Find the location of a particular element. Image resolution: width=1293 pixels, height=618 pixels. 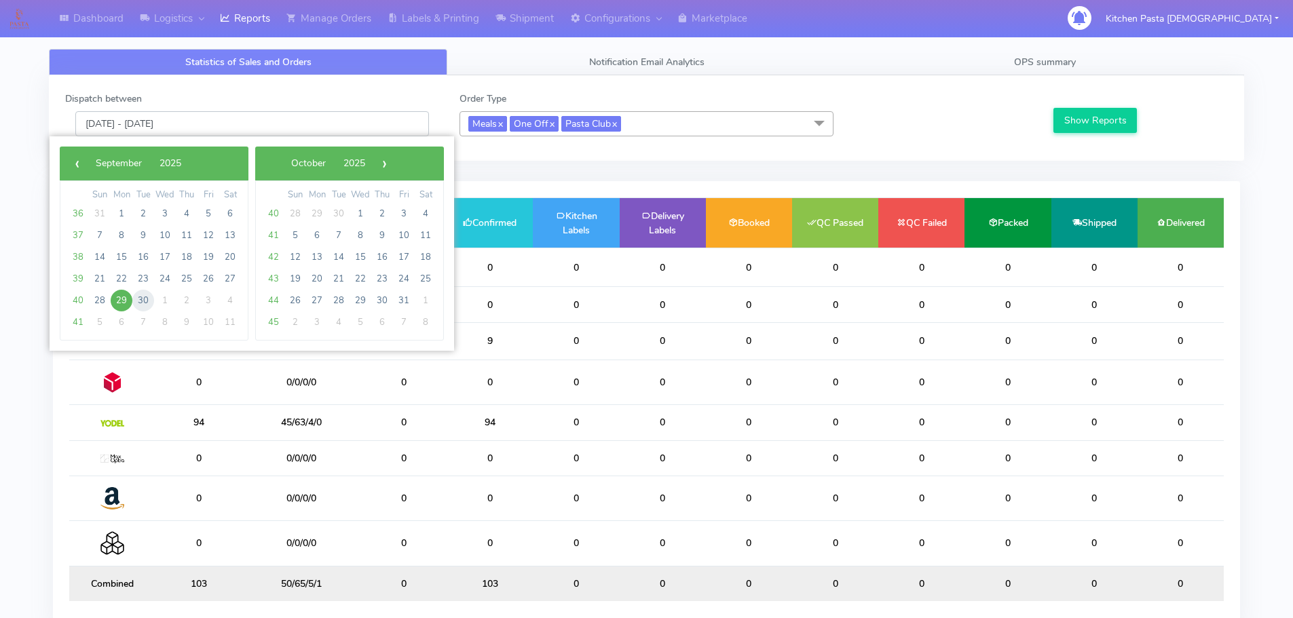

td: Booked is located at coordinates (749, 223).